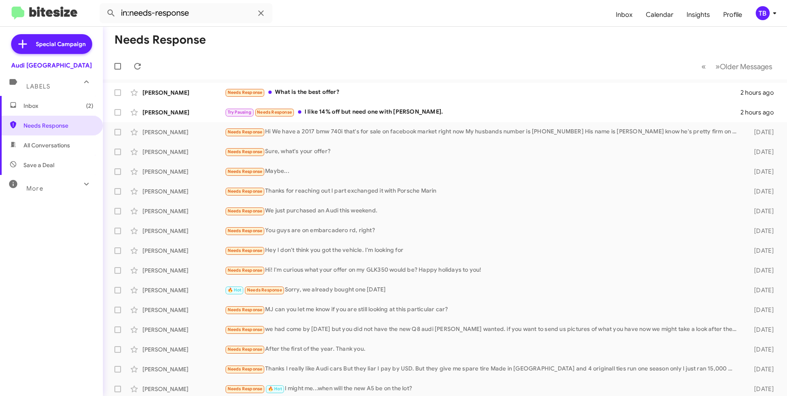 This screenshot has height=396, width=787. I want to click on span: Calendar, so click(659, 15).